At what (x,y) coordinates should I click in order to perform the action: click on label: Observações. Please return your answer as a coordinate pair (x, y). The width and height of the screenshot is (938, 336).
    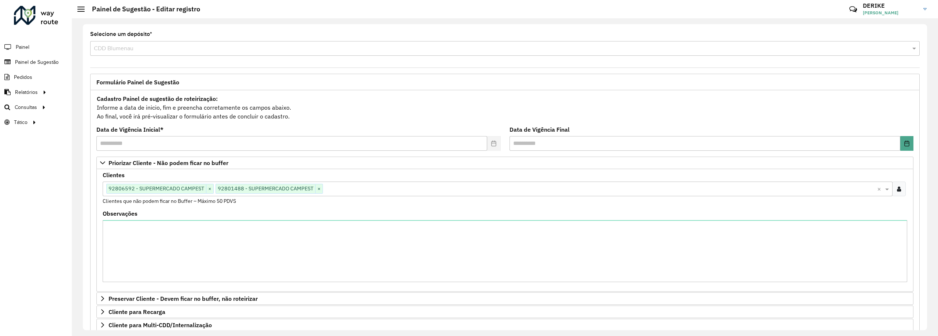
    Looking at the image, I should click on (120, 213).